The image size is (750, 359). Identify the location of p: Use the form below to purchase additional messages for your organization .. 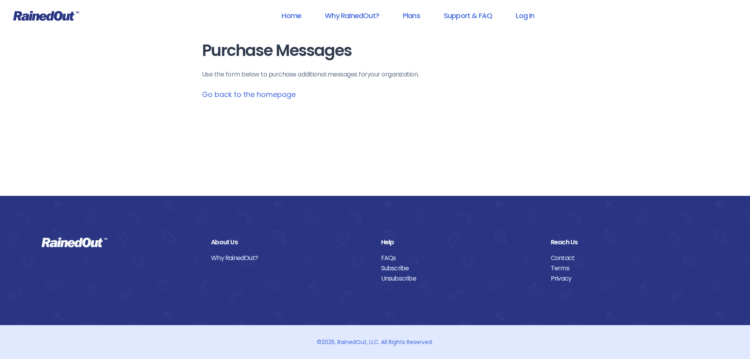
(375, 74).